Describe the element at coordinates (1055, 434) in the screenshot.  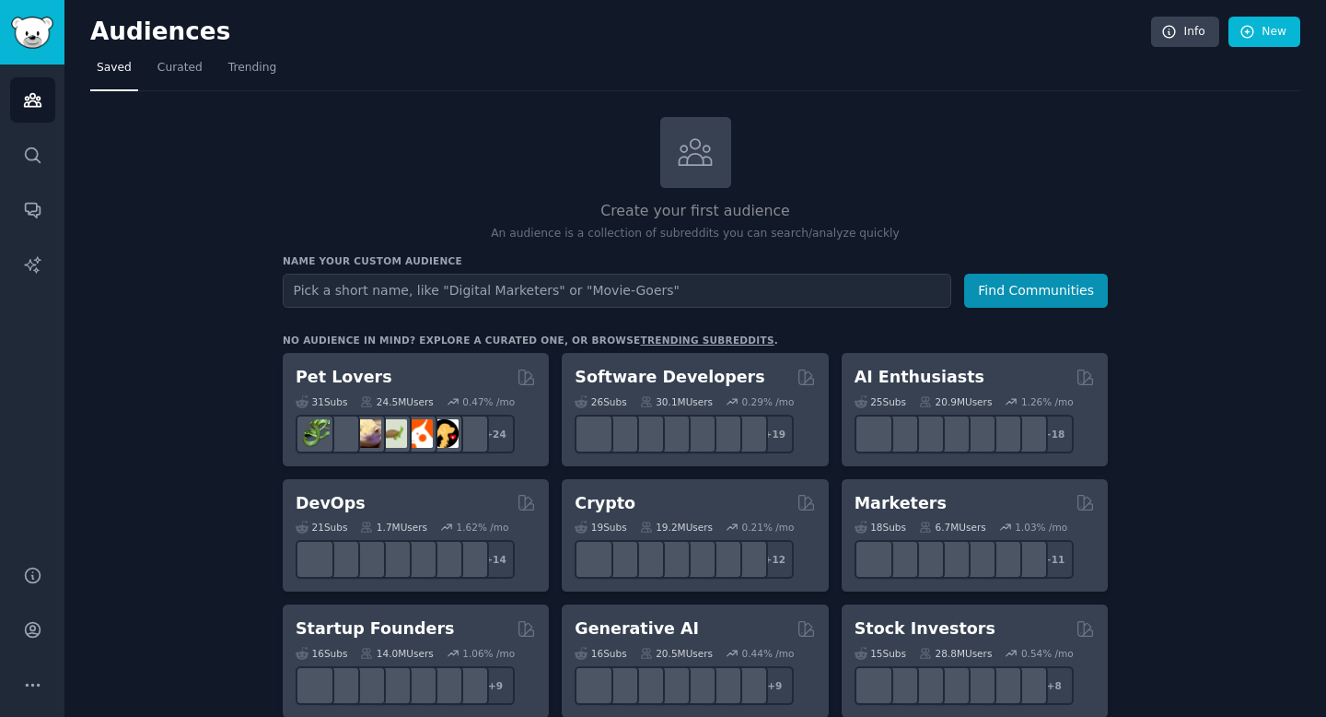
I see `div: + 18` at that location.